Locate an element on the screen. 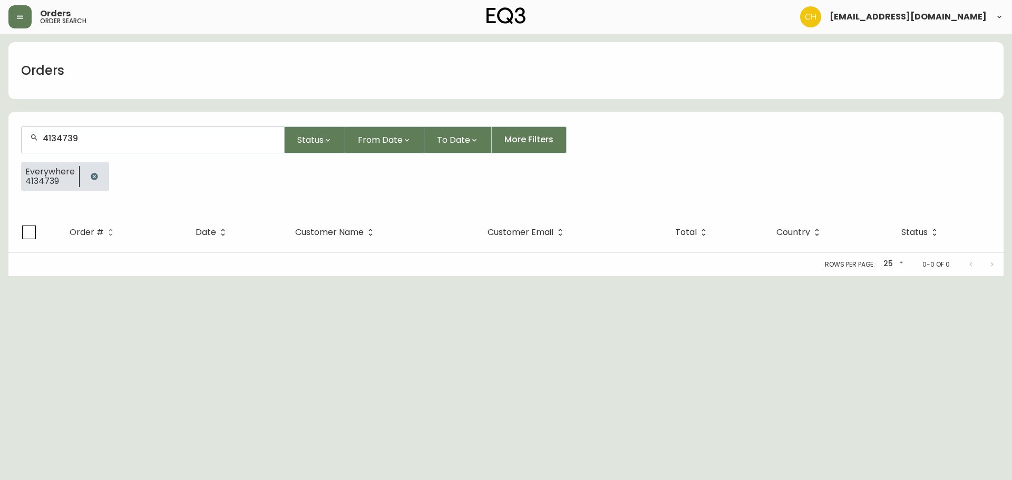 The width and height of the screenshot is (1012, 480). span: Everywhere is located at coordinates (50, 172).